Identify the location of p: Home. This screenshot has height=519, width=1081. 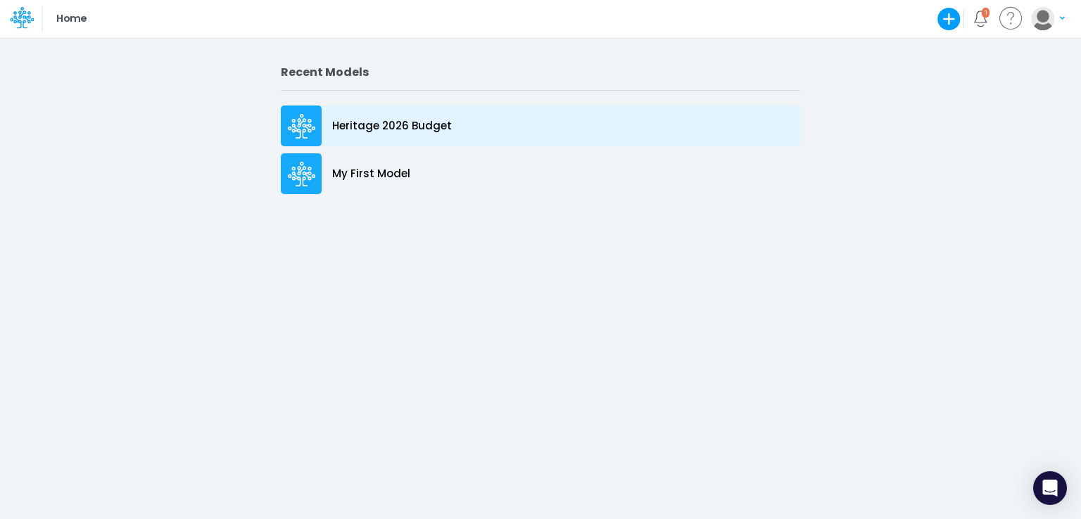
(71, 19).